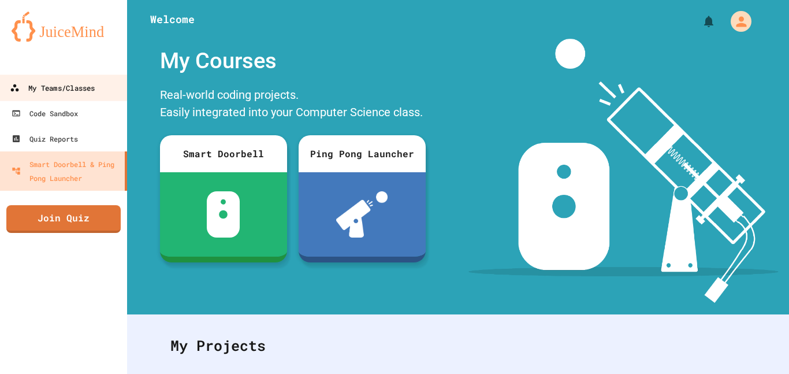  What do you see at coordinates (361, 214) in the screenshot?
I see `img: ppl-with-ball.png` at bounding box center [361, 214].